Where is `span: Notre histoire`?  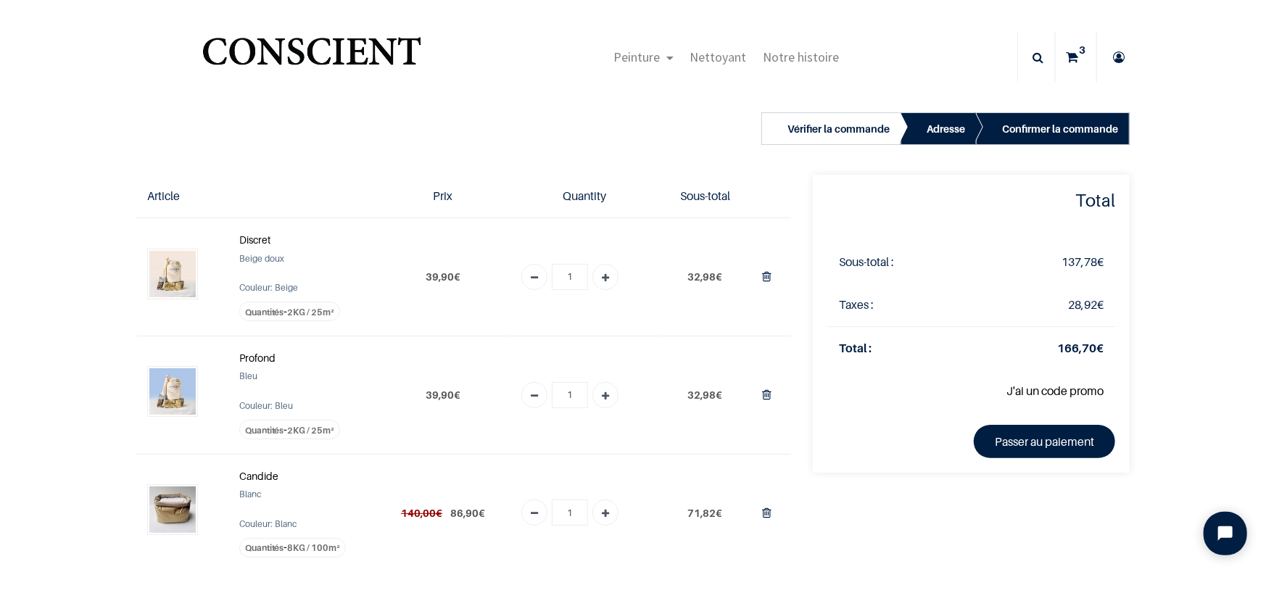
span: Notre histoire is located at coordinates (801, 57).